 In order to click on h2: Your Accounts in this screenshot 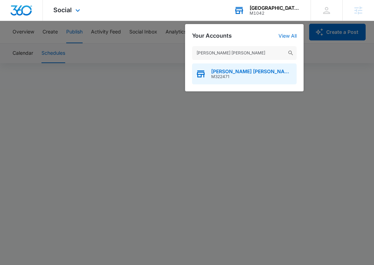, I will do `click(212, 36)`.